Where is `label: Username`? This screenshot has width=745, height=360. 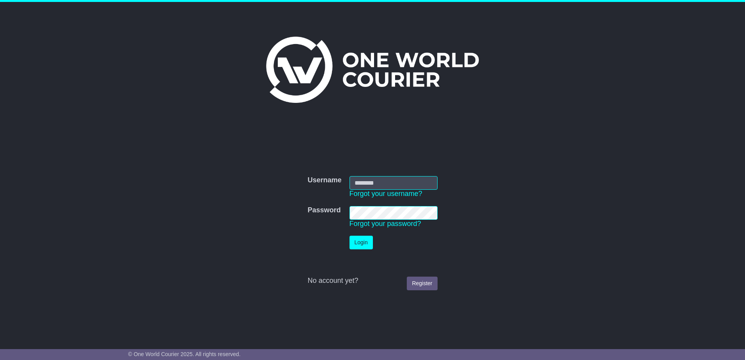
label: Username is located at coordinates (324, 180).